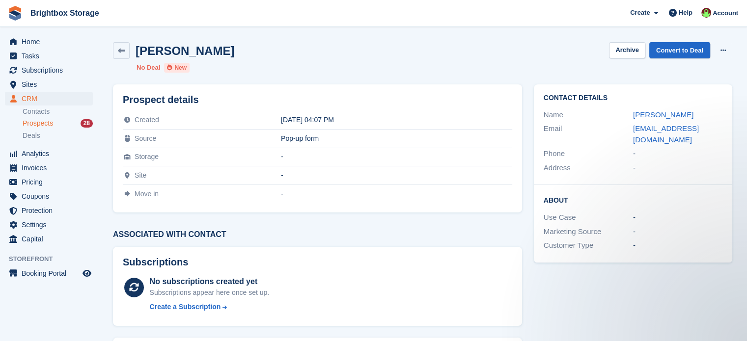 The height and width of the screenshot is (341, 747). Describe the element at coordinates (210, 293) in the screenshot. I see `div: Subscriptions appear here once set up.` at that location.